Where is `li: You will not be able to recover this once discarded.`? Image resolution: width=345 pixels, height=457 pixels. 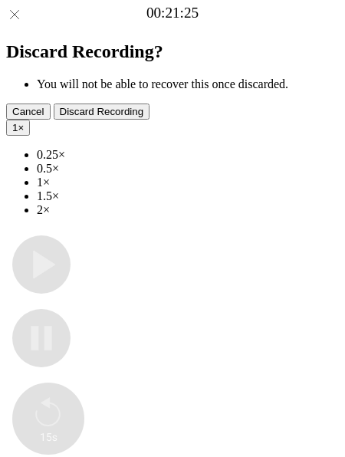
li: You will not be able to recover this once discarded. is located at coordinates (188, 84).